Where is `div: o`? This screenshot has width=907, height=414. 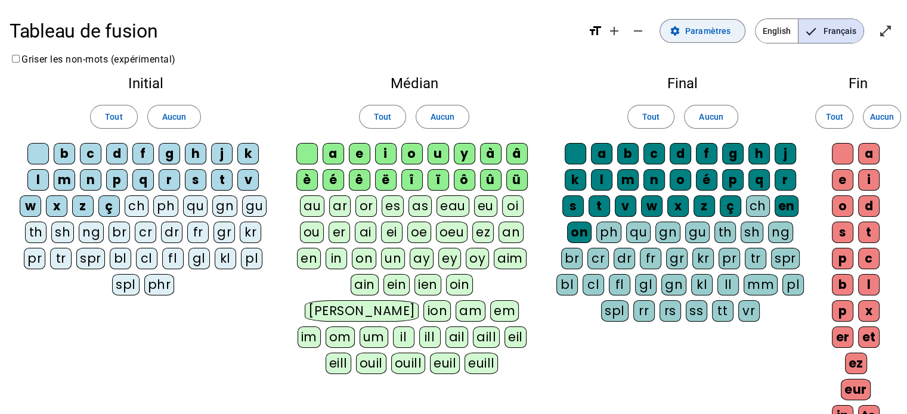 div: o is located at coordinates (680, 180).